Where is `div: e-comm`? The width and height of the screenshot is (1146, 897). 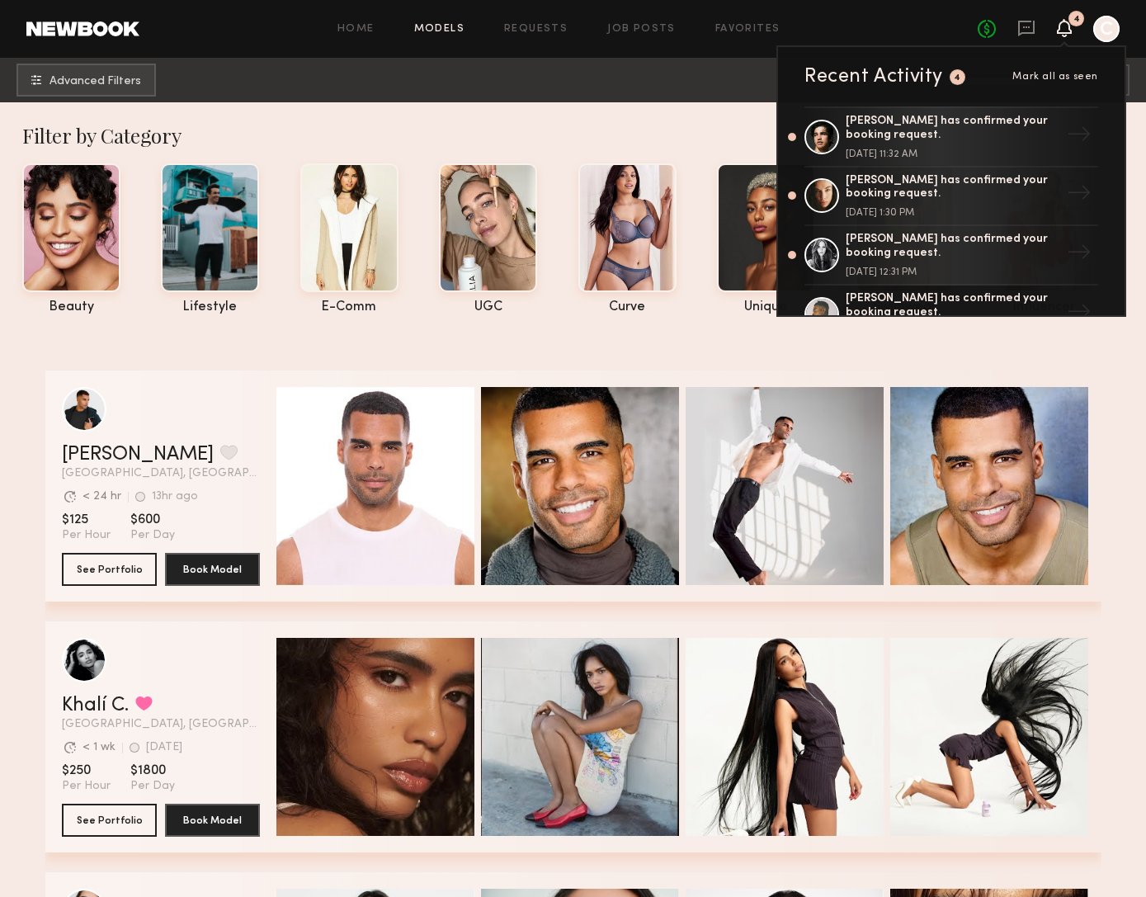 div: e-comm is located at coordinates (349, 307).